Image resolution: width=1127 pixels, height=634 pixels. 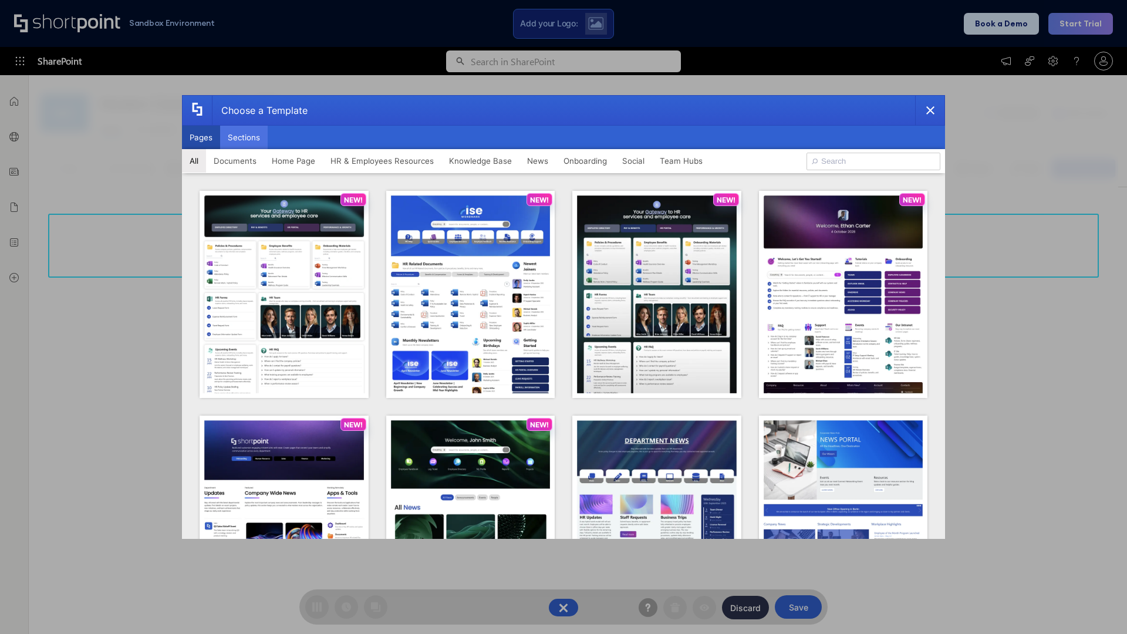 What do you see at coordinates (244, 137) in the screenshot?
I see `button: Sections` at bounding box center [244, 137].